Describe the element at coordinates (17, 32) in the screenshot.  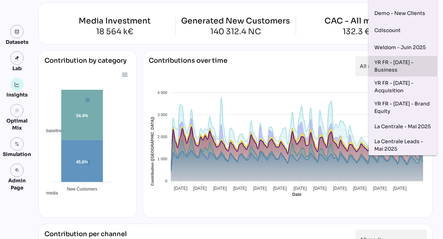
I see `img: data.svg` at that location.